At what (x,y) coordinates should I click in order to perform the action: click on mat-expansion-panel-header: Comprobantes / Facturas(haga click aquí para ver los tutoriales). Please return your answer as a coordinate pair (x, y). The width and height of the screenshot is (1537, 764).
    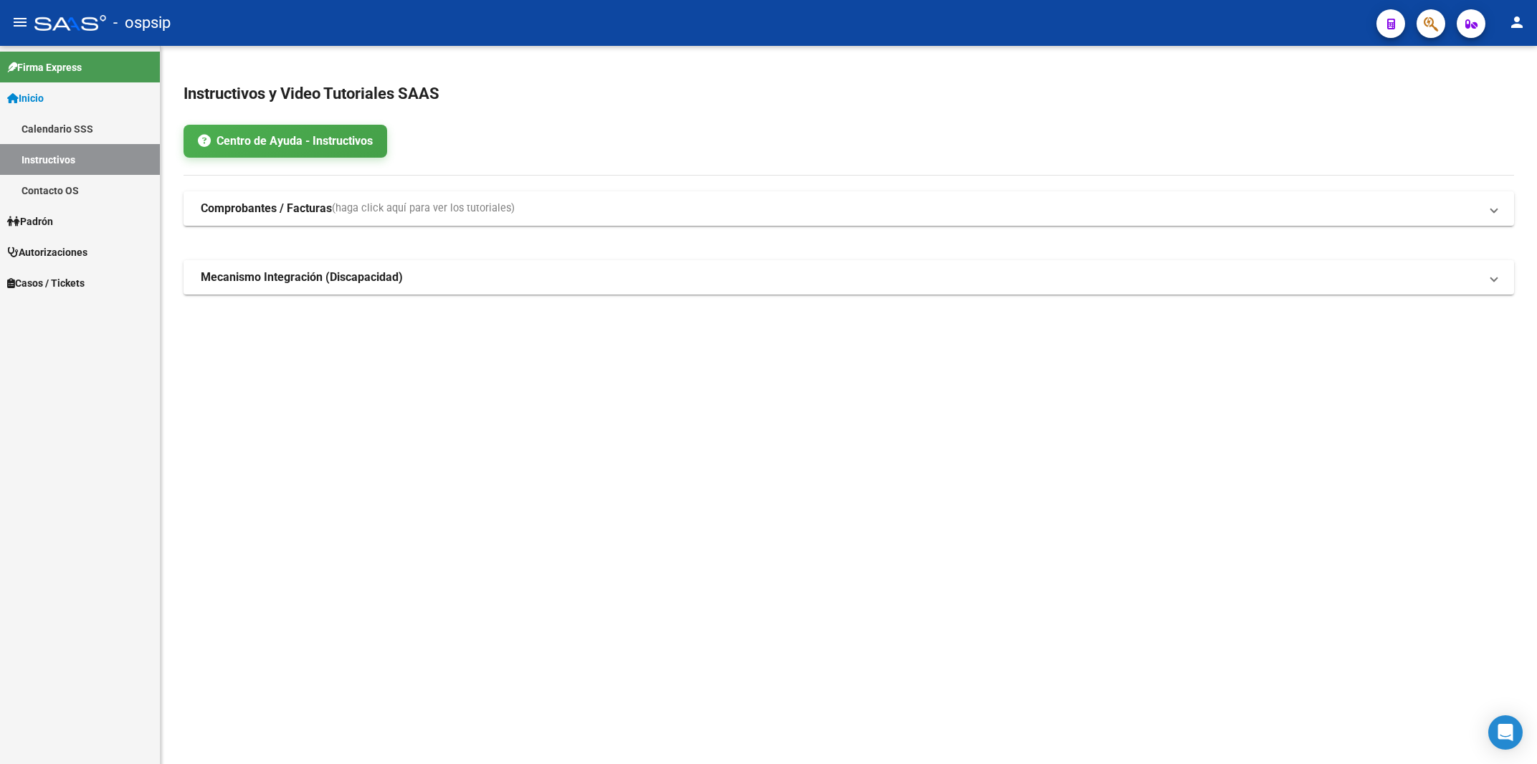
    Looking at the image, I should click on (849, 209).